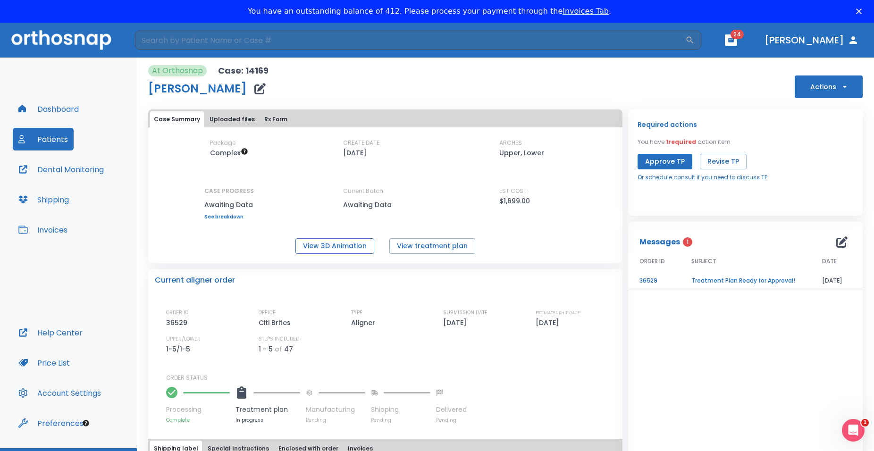 This screenshot has width=874, height=451. Describe the element at coordinates (357, 313) in the screenshot. I see `p: TYPE` at that location.